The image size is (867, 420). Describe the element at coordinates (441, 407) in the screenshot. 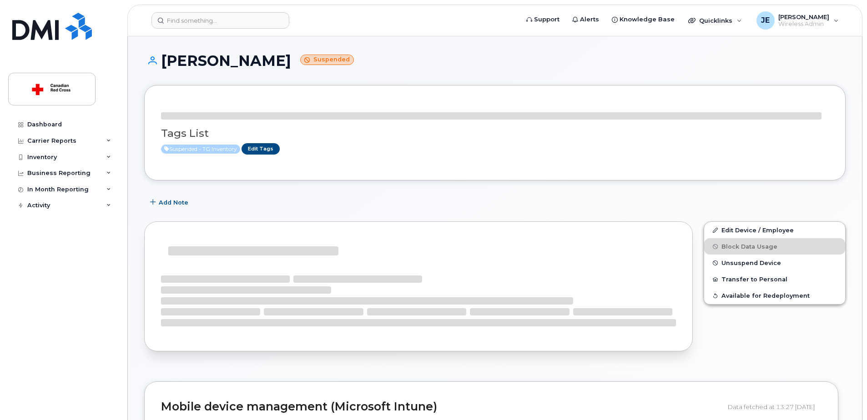

I see `h2: Mobile device management (Microsoft Intune)` at that location.